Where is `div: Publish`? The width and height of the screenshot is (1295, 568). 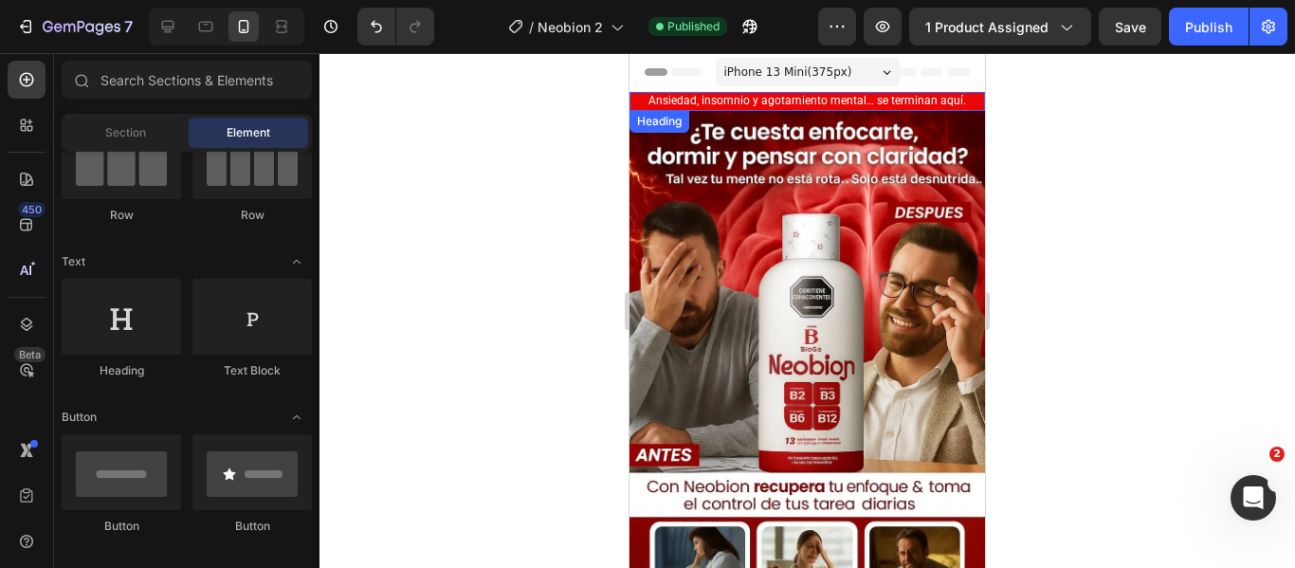
div: Publish is located at coordinates (1209, 27).